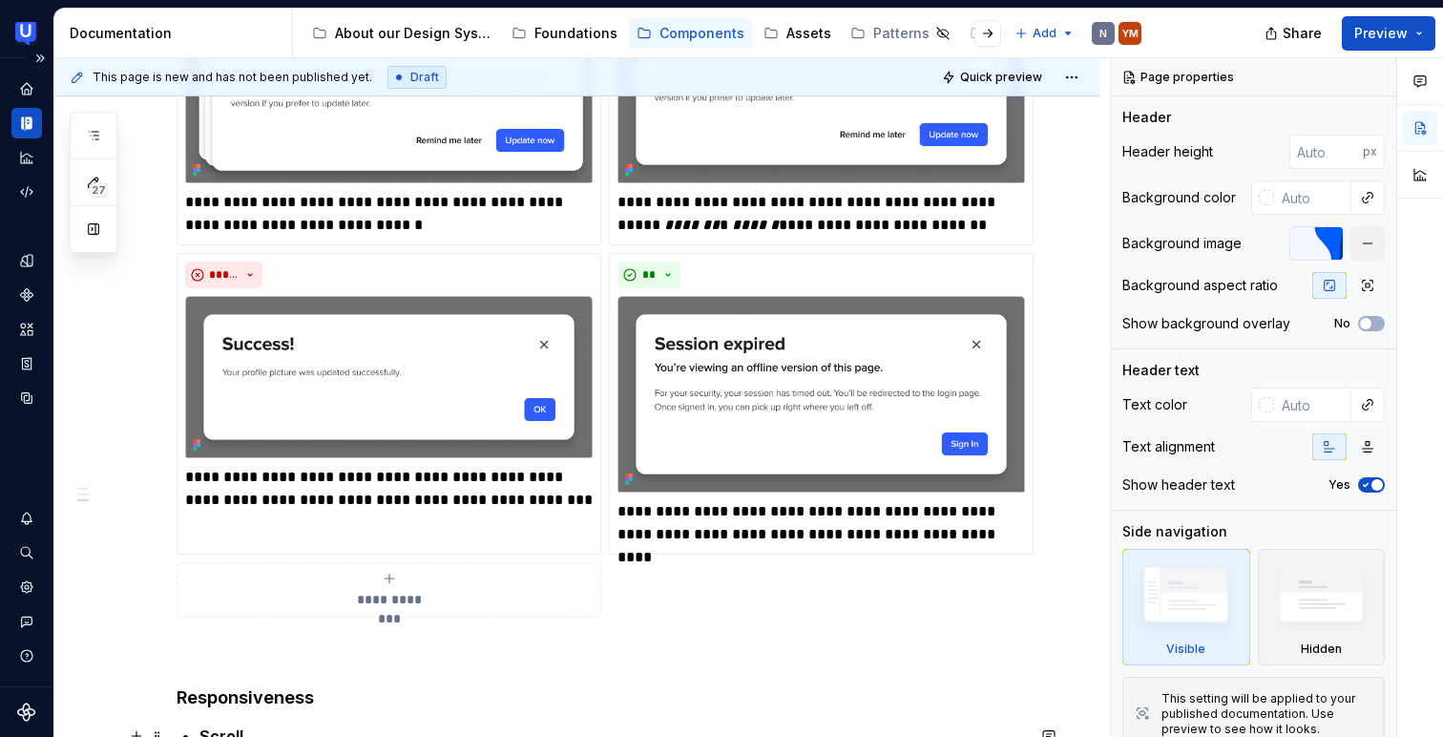 This screenshot has width=1443, height=737. I want to click on div: Page tree, so click(655, 33).